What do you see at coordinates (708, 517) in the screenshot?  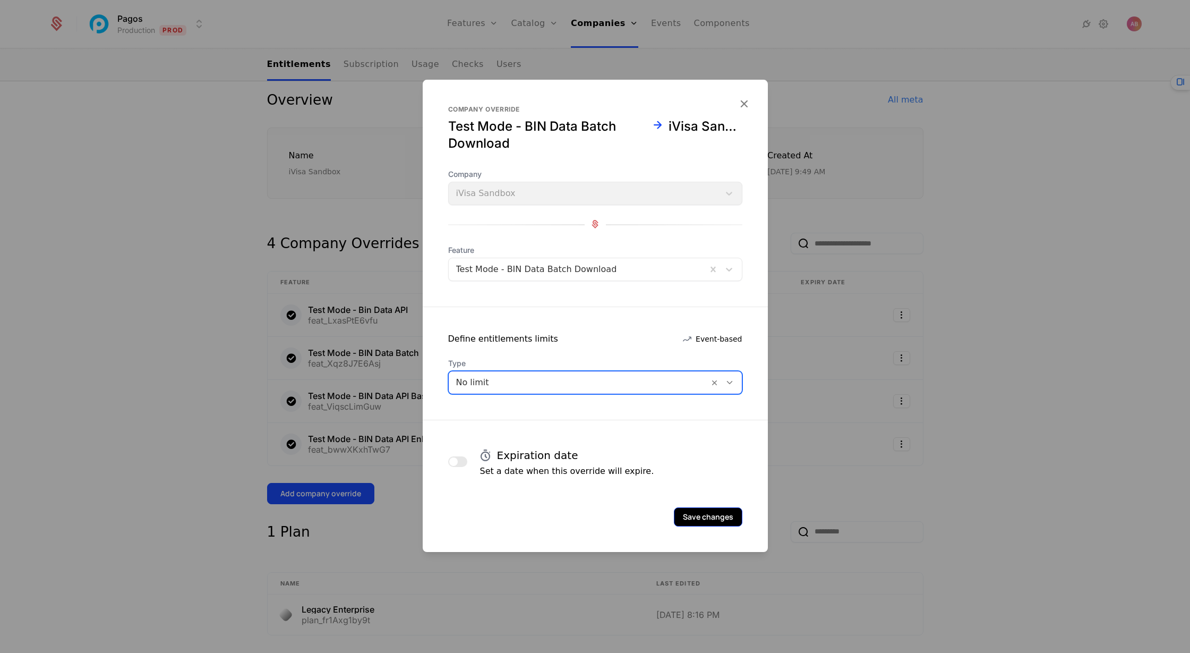 I see `button: Save changes` at bounding box center [708, 517].